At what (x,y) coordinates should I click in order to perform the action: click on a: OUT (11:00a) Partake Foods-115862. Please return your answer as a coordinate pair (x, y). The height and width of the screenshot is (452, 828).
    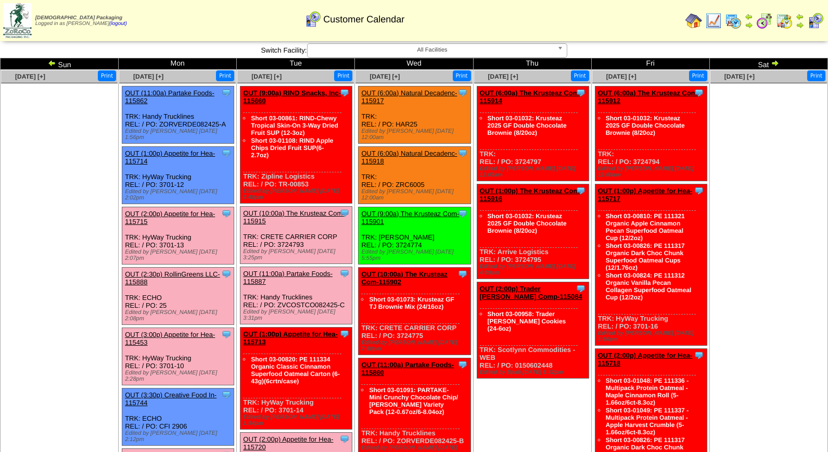
    Looking at the image, I should click on (170, 97).